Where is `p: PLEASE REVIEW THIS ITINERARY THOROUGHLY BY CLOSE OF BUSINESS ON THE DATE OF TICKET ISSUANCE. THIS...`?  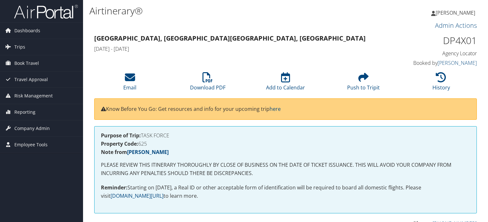
p: PLEASE REVIEW THIS ITINERARY THOROUGHLY BY CLOSE OF BUSINESS ON THE DATE OF TICKET ISSUANCE. THIS... is located at coordinates (286, 169).